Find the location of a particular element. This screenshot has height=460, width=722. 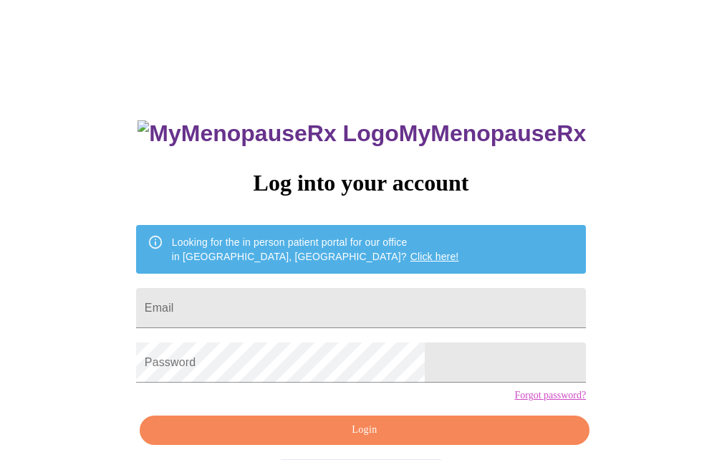

span: Login is located at coordinates (365, 430).